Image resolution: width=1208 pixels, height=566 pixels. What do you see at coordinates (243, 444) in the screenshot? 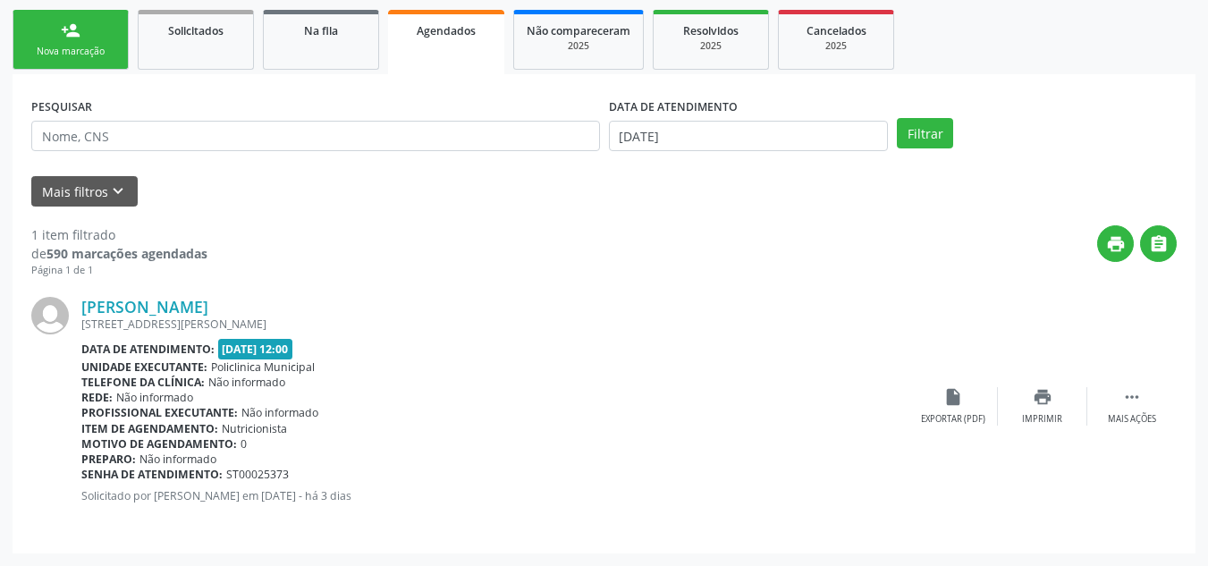
I see `span: 0` at bounding box center [243, 444].